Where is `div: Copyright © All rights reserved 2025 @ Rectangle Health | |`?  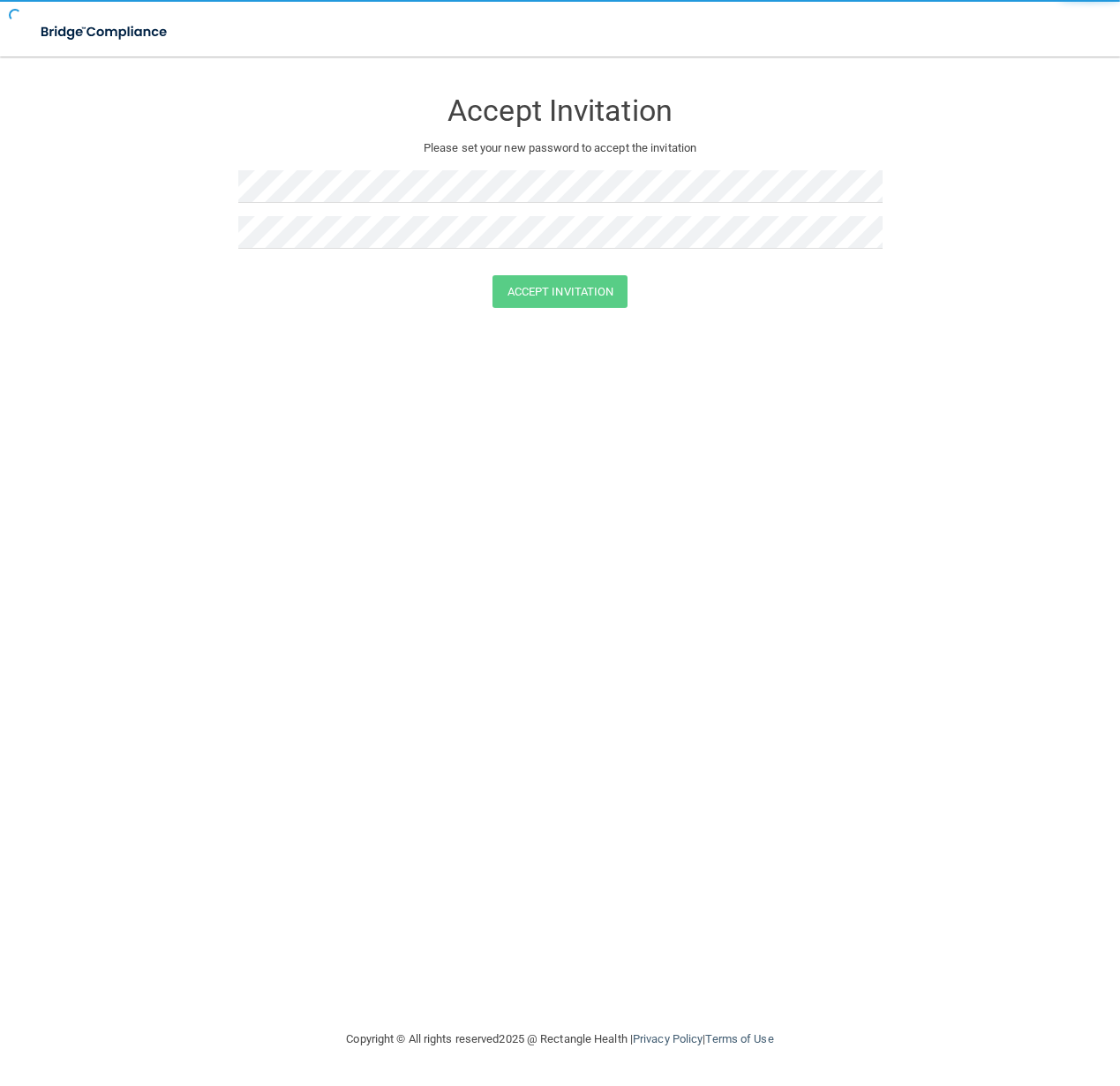
div: Copyright © All rights reserved 2025 @ Rectangle Health | | is located at coordinates (560, 1040).